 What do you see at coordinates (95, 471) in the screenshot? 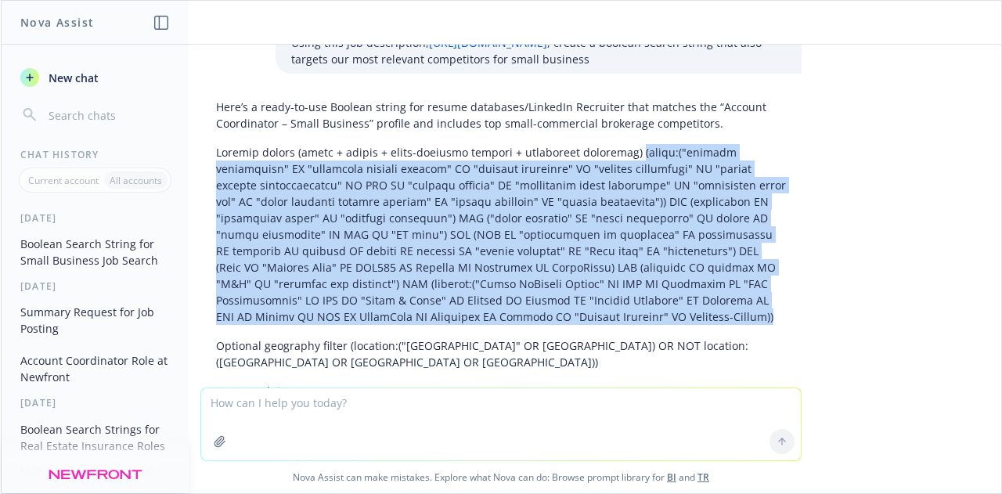
I see `div: More than a week ago` at bounding box center [95, 471].